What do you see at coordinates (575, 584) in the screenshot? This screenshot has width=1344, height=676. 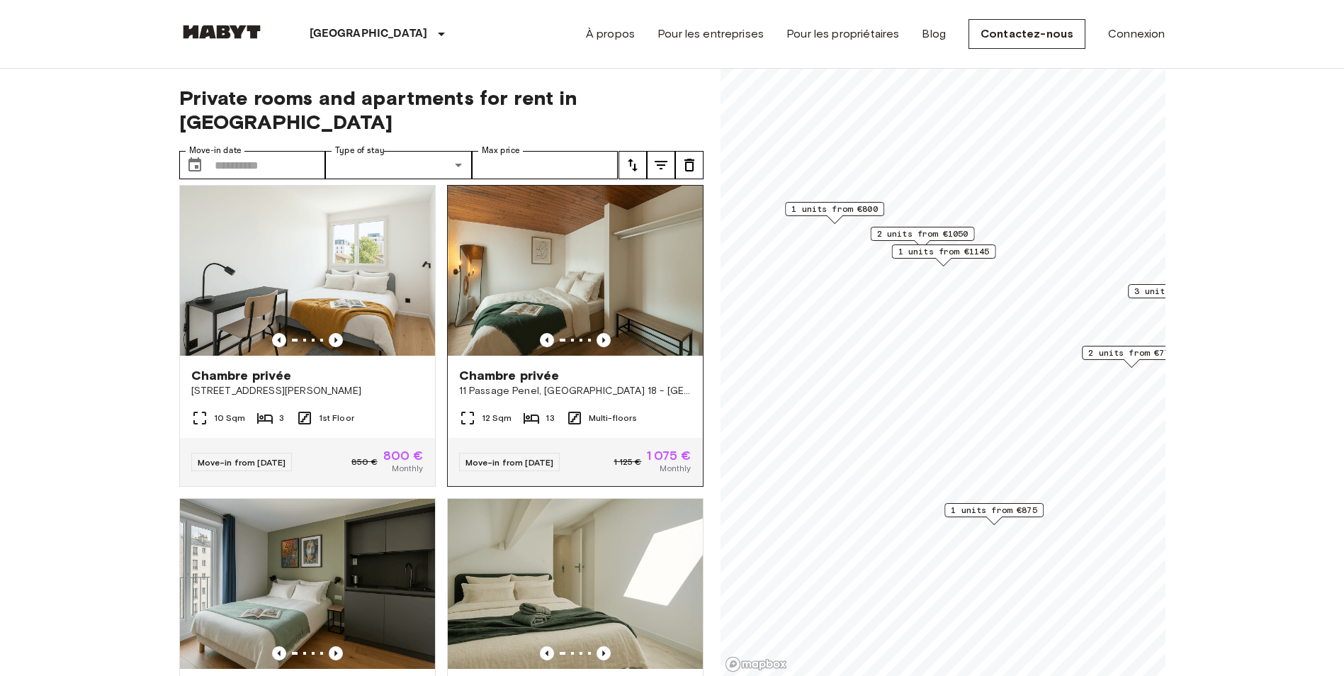 I see `img: Marketing picture of unit FR-18-010-019-001` at bounding box center [575, 584].